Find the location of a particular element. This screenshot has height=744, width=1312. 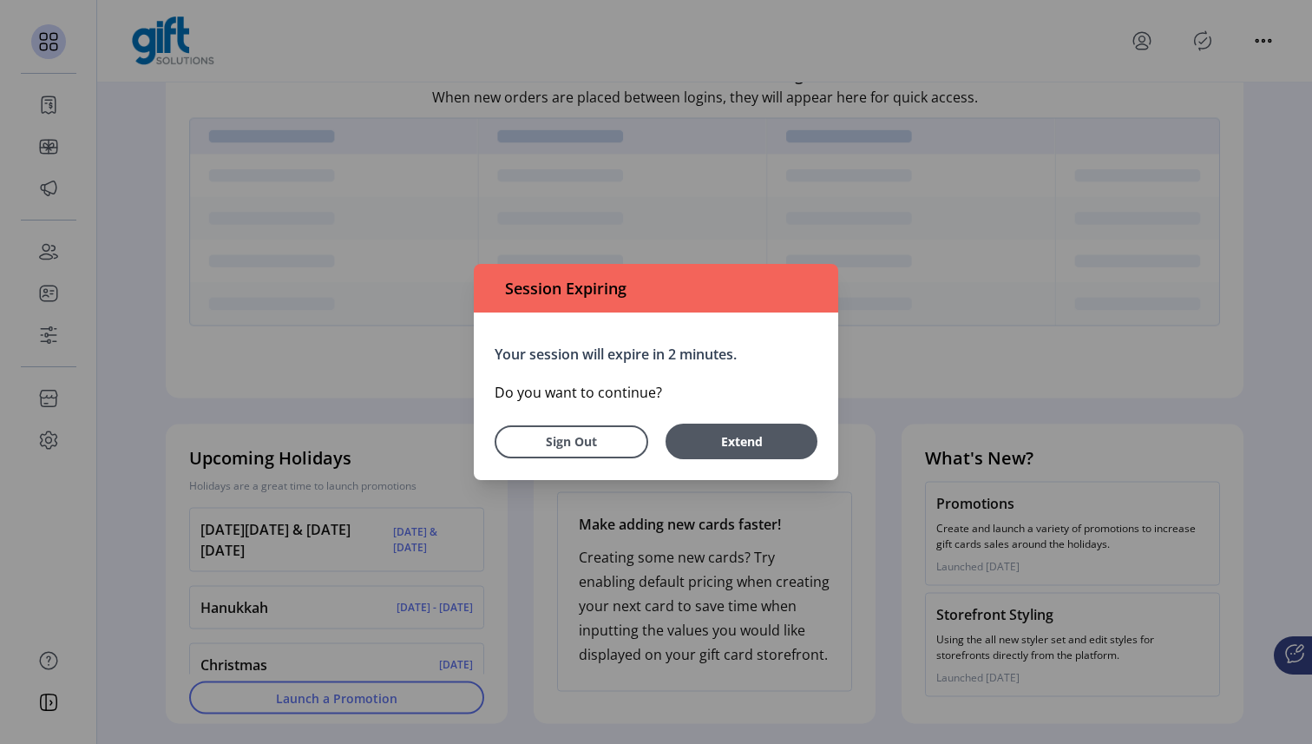

button: Extend is located at coordinates (741, 441).